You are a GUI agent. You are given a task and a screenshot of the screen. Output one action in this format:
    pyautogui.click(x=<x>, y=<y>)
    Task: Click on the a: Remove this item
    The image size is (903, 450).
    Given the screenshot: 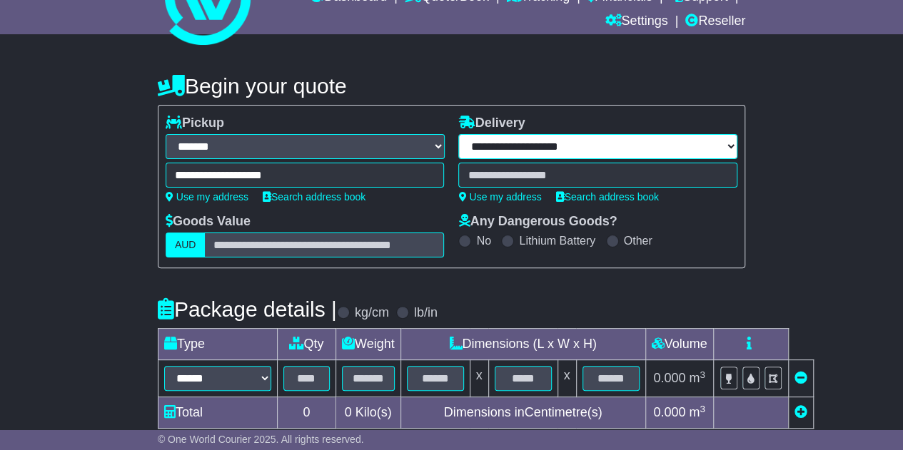 What is the action you would take?
    pyautogui.click(x=801, y=378)
    